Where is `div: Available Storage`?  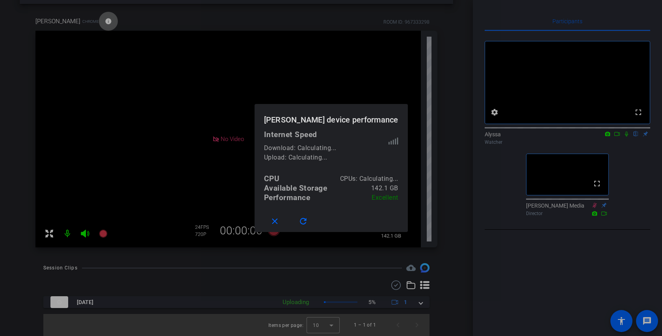 div: Available Storage is located at coordinates (296, 188).